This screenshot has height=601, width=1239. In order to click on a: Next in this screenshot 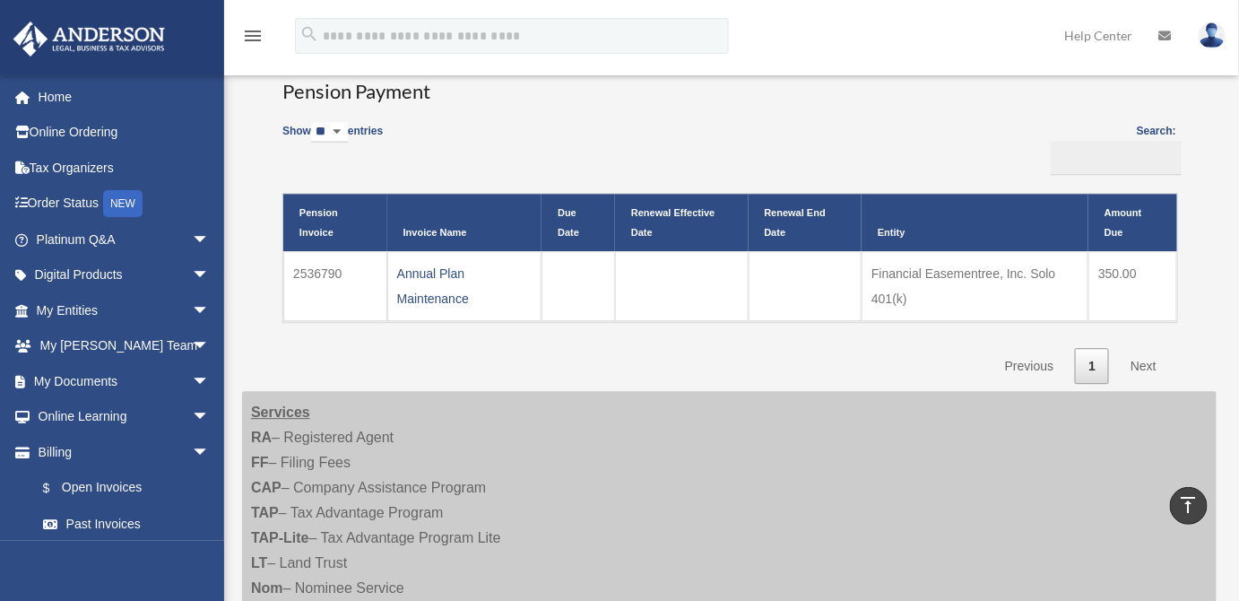, I will do `click(1143, 366)`.